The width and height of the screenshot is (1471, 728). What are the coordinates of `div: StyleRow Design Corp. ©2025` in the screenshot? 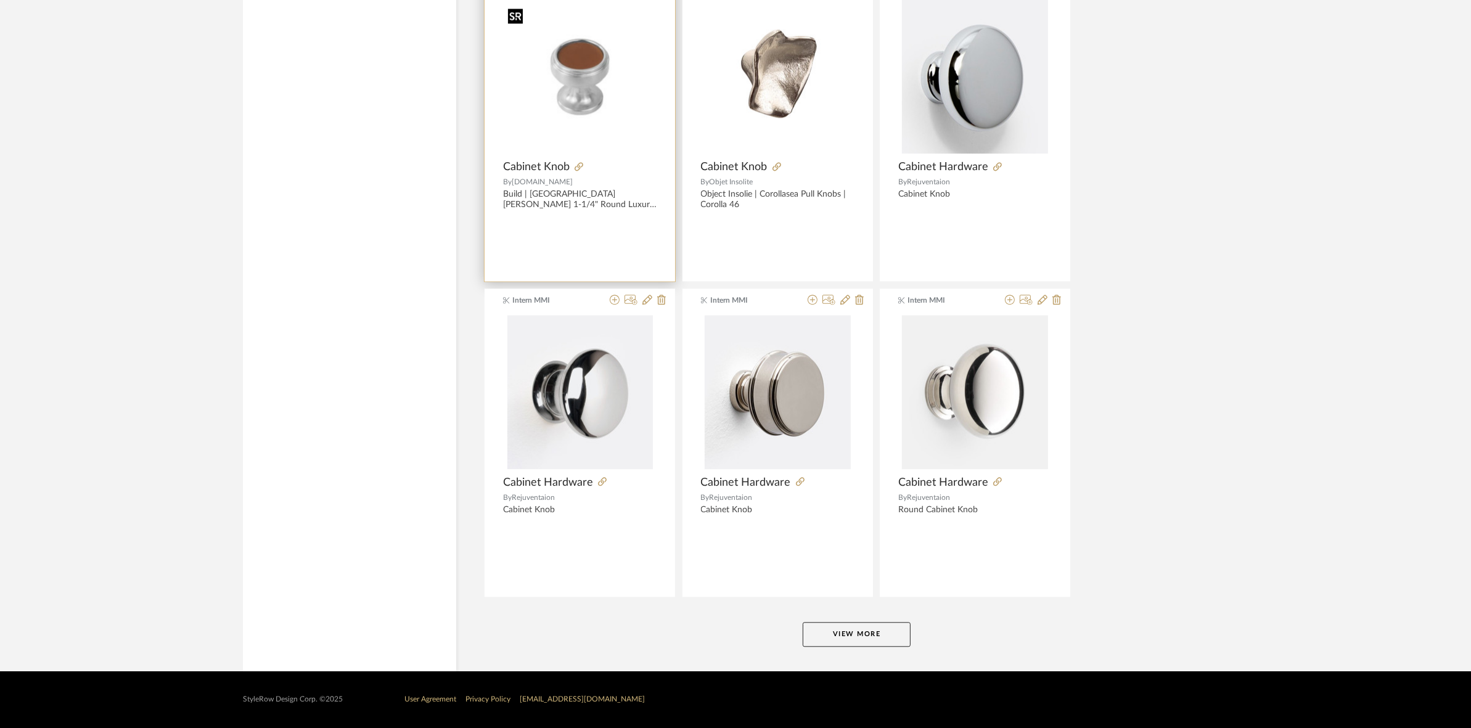 It's located at (293, 699).